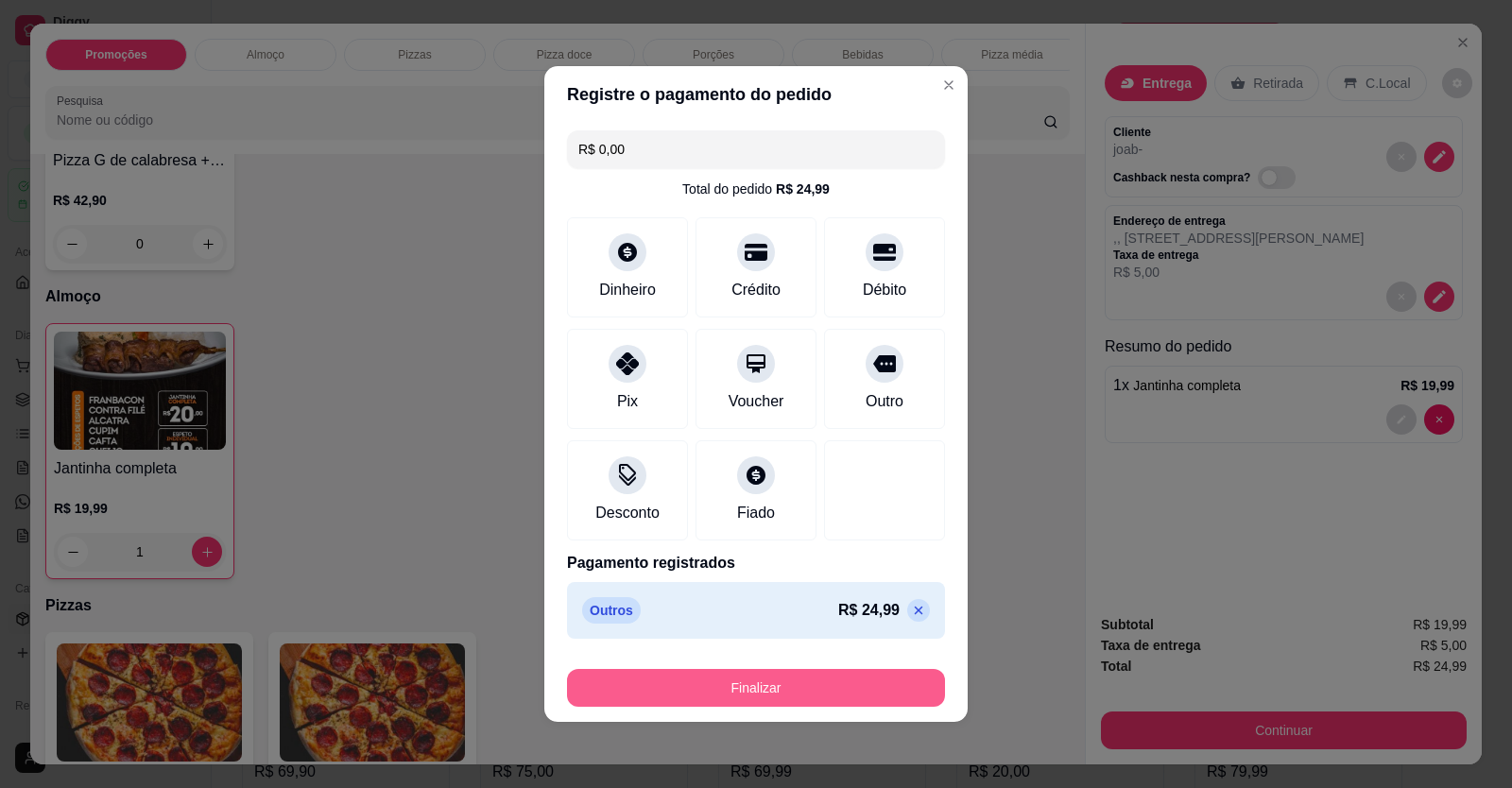  I want to click on div: Desconto, so click(628, 513).